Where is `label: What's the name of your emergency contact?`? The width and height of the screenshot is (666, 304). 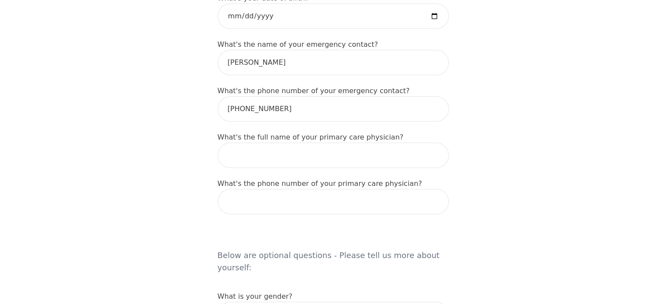
label: What's the name of your emergency contact? is located at coordinates (298, 44).